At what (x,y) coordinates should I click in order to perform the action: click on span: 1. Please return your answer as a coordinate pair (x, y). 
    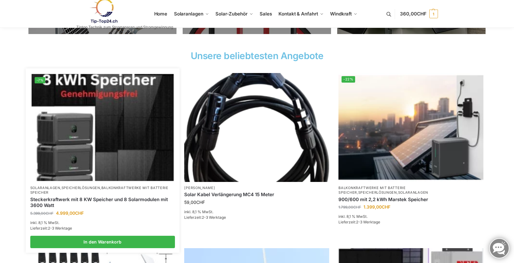
    Looking at the image, I should click on (434, 14).